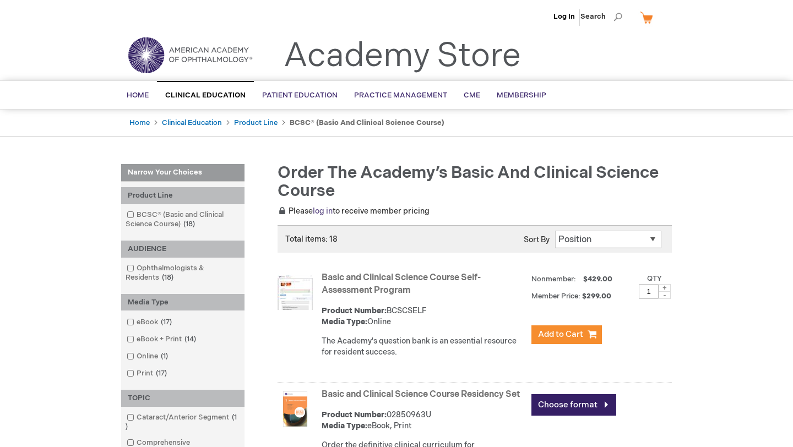  Describe the element at coordinates (402, 56) in the screenshot. I see `a: Academy Store` at that location.